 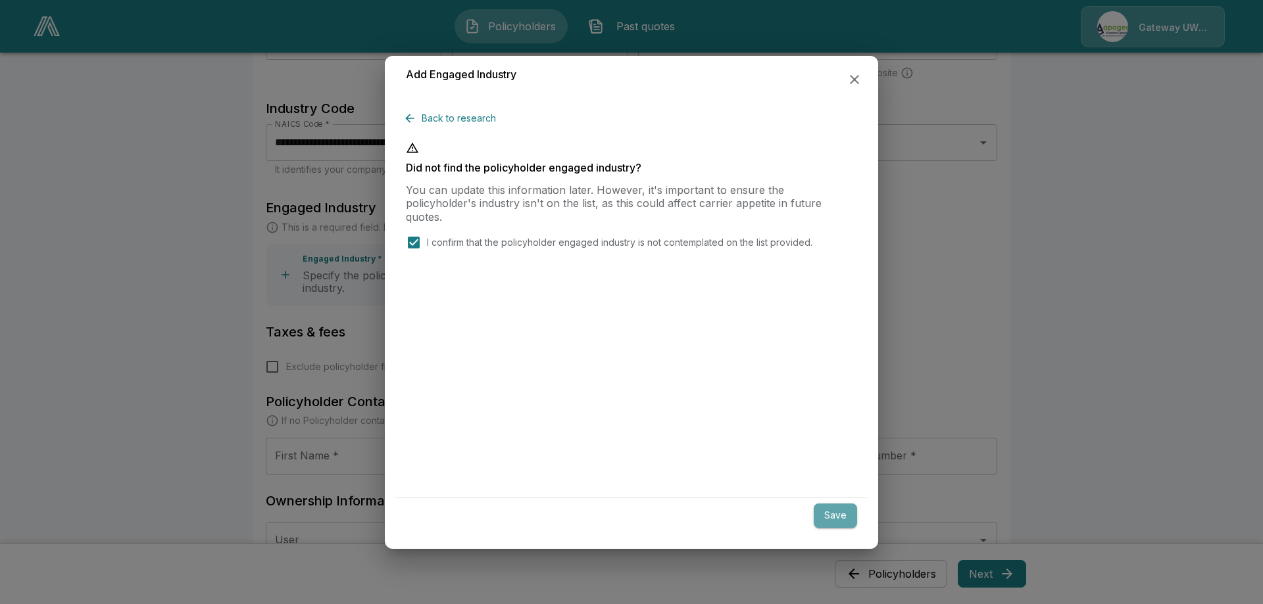 What do you see at coordinates (631, 204) in the screenshot?
I see `p: You can update this information later. However, it's important to ensure the policyholder's indus...` at bounding box center [631, 204].